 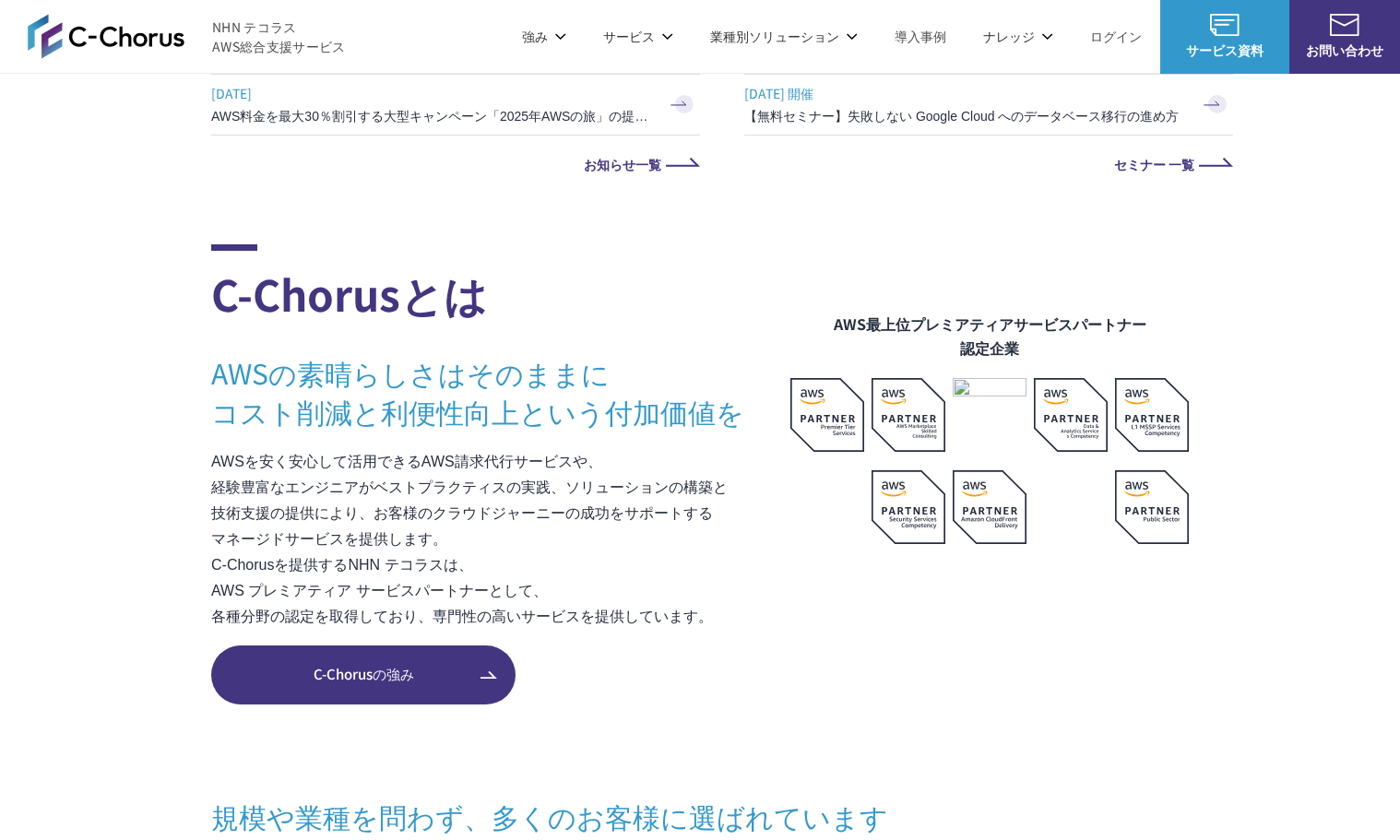 What do you see at coordinates (988, 164) in the screenshot?
I see `a: セミナー 一覧` at bounding box center [988, 164].